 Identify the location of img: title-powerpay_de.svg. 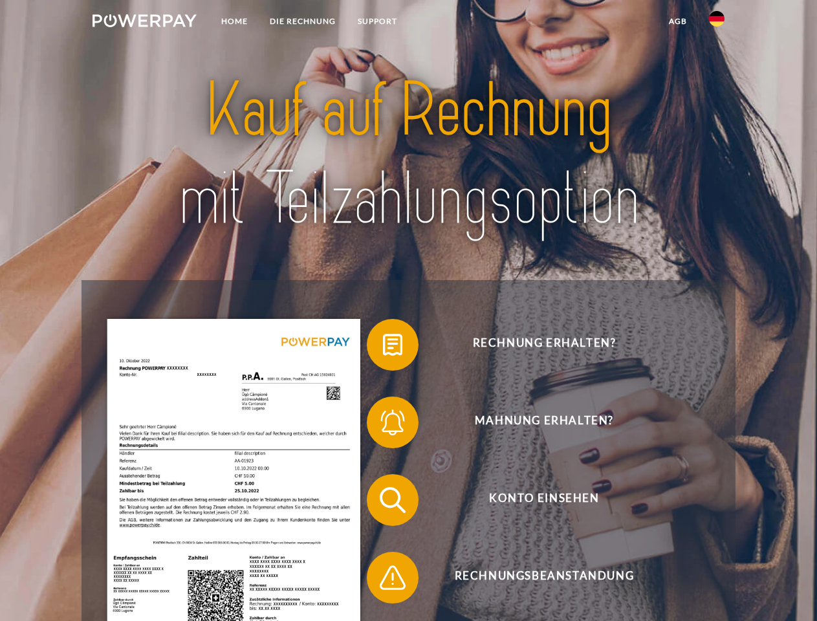
(408, 155).